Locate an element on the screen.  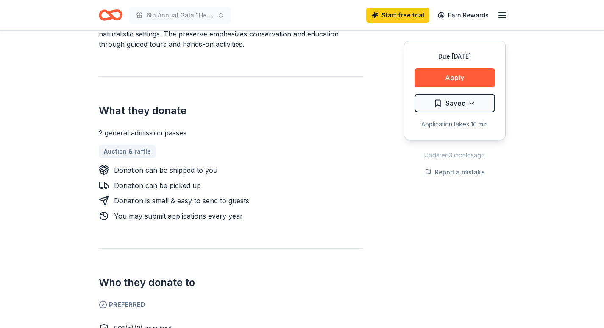
a: Start free trial is located at coordinates (398, 15).